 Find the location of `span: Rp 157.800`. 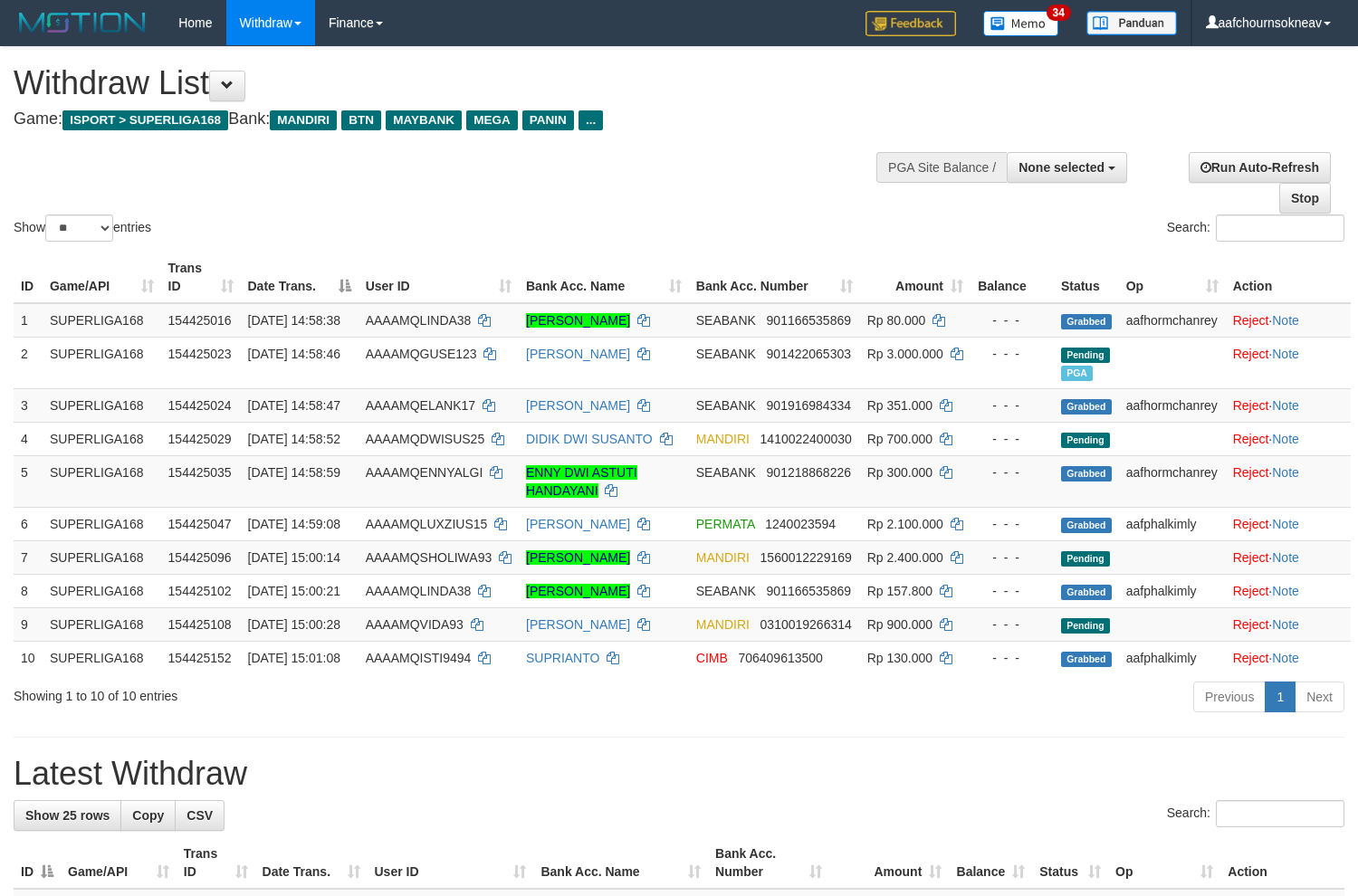

span: Rp 157.800 is located at coordinates (900, 591).